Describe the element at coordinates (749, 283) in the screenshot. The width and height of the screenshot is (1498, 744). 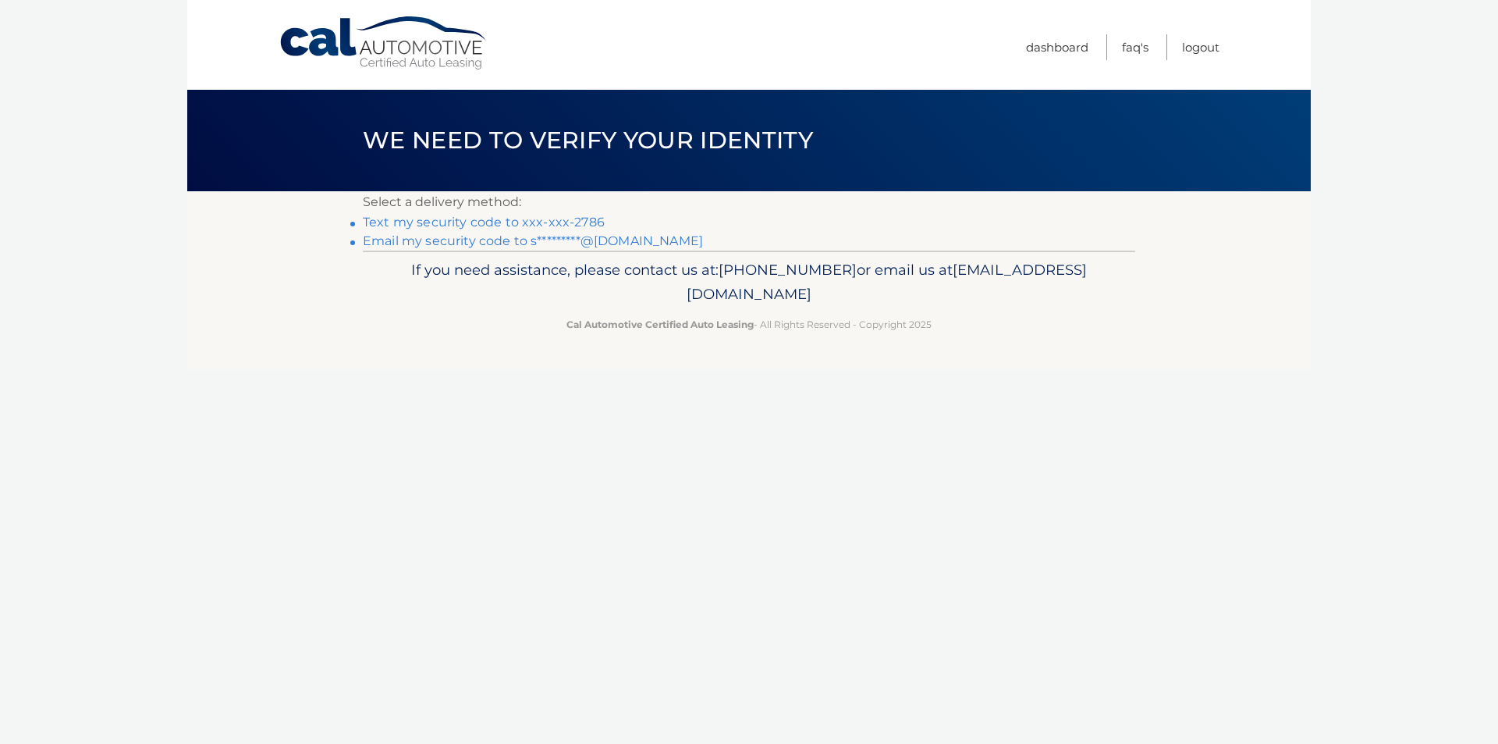
I see `p: If you need assistance, please contact us at: or email us at` at that location.